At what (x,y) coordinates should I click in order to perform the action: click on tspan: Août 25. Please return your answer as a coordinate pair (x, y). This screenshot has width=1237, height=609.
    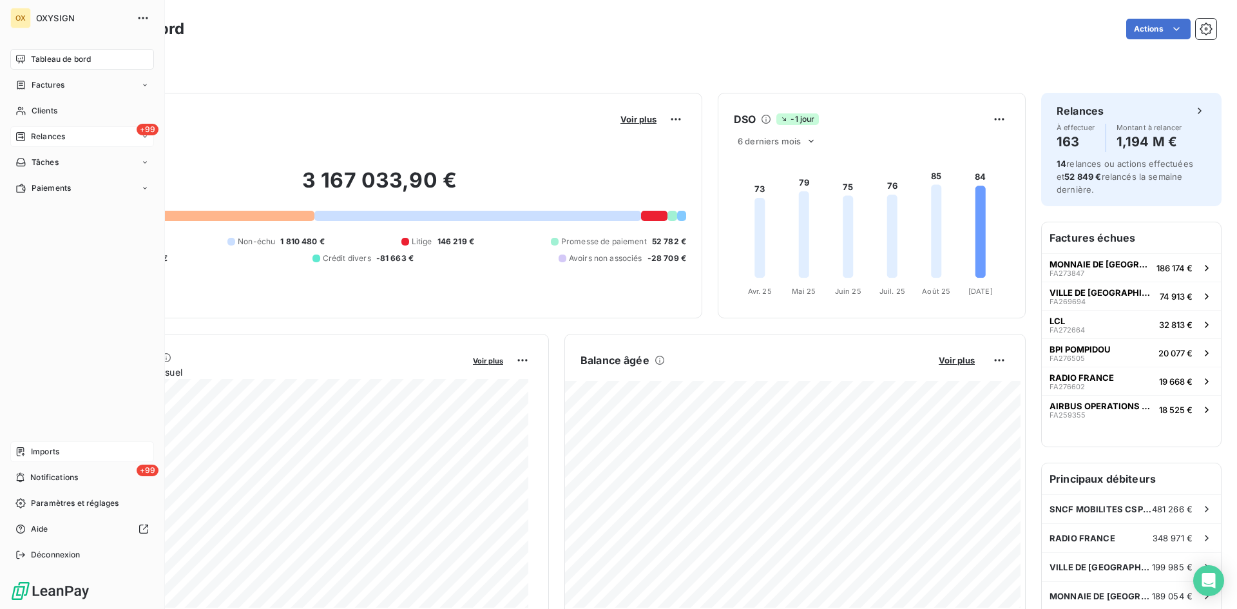
    Looking at the image, I should click on (936, 291).